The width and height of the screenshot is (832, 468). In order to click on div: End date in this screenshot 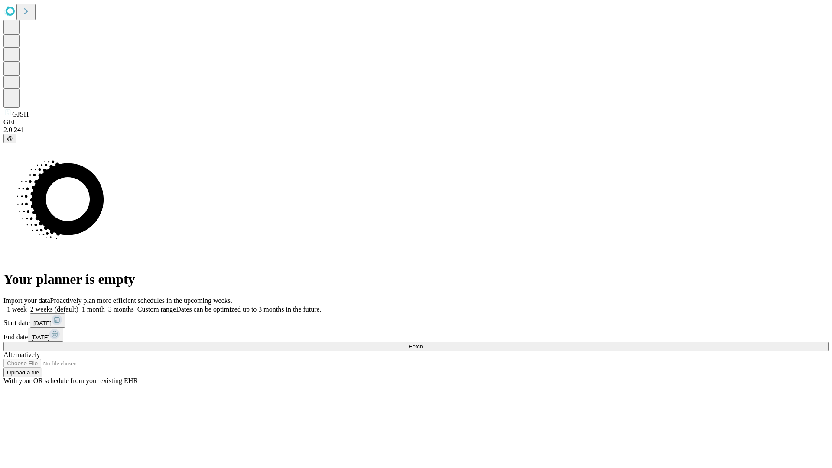, I will do `click(416, 334)`.